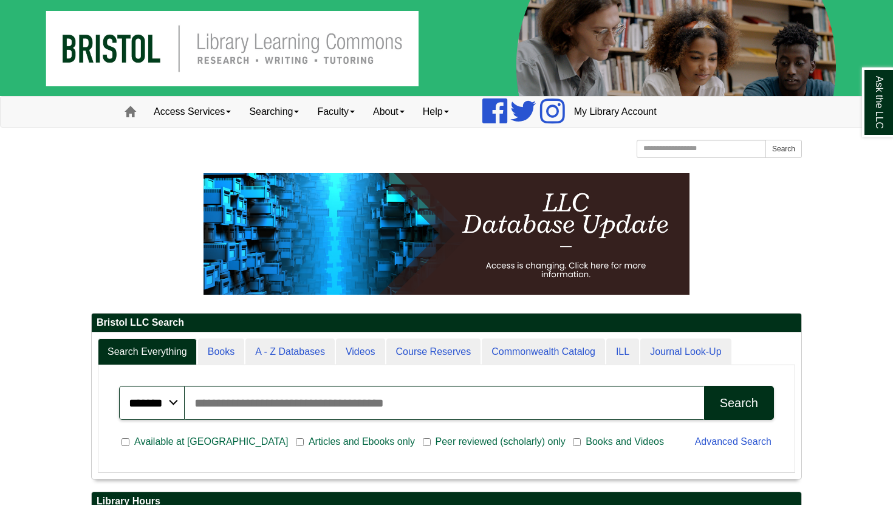 The image size is (893, 505). Describe the element at coordinates (434, 352) in the screenshot. I see `a: Course Reserves` at that location.